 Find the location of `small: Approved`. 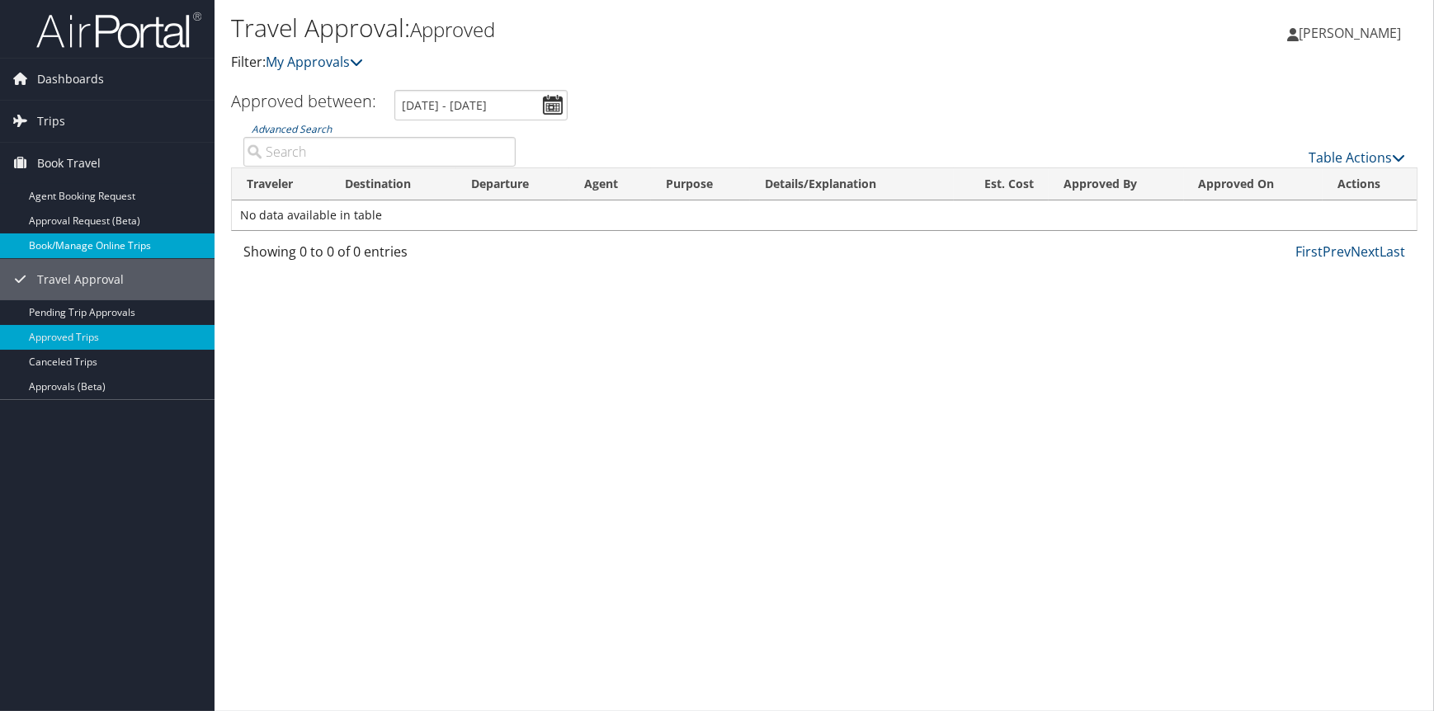

small: Approved is located at coordinates (452, 29).